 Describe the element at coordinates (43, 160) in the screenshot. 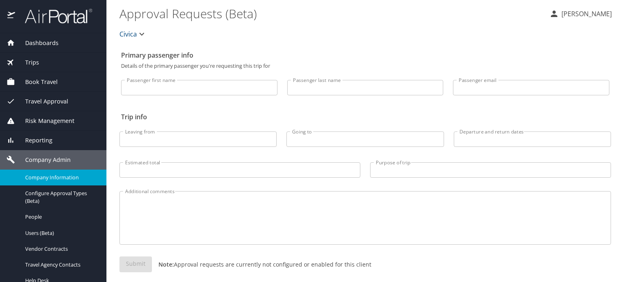

I see `span: Company Admin` at that location.